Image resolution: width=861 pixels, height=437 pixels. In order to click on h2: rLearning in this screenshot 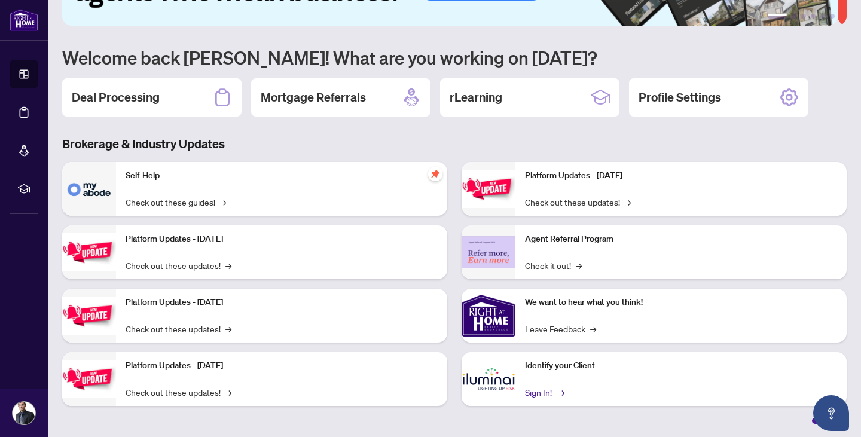, I will do `click(476, 97)`.